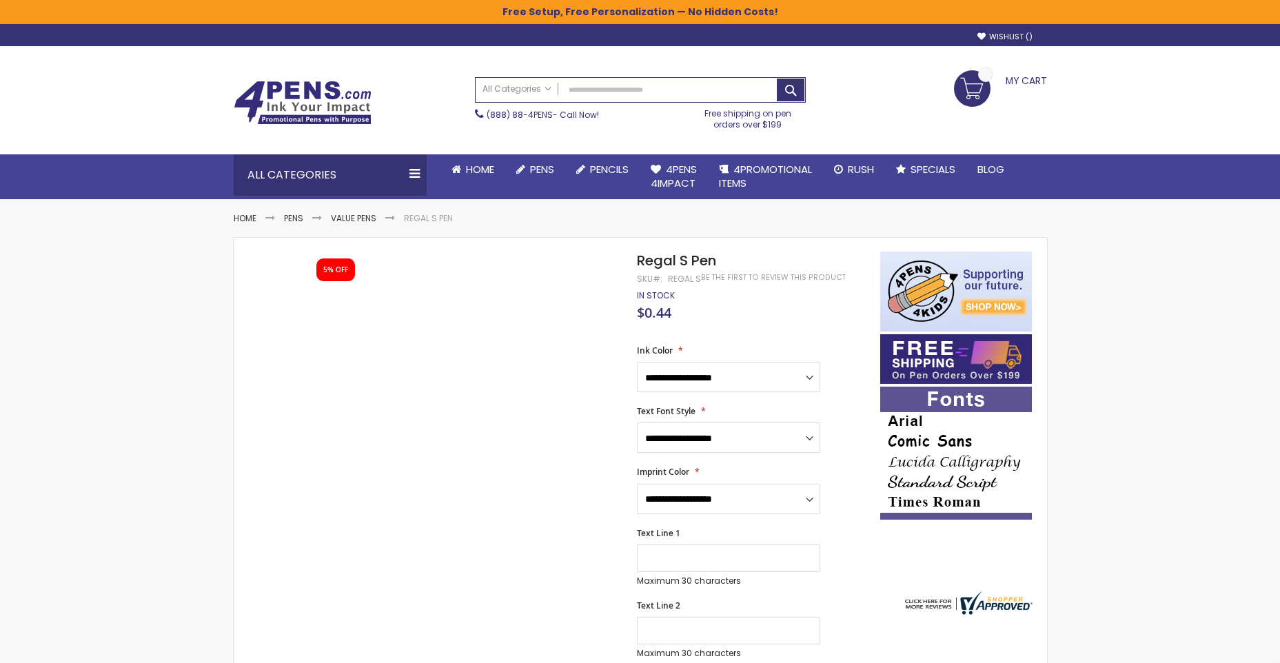  I want to click on span: - Call Now!, so click(542, 114).